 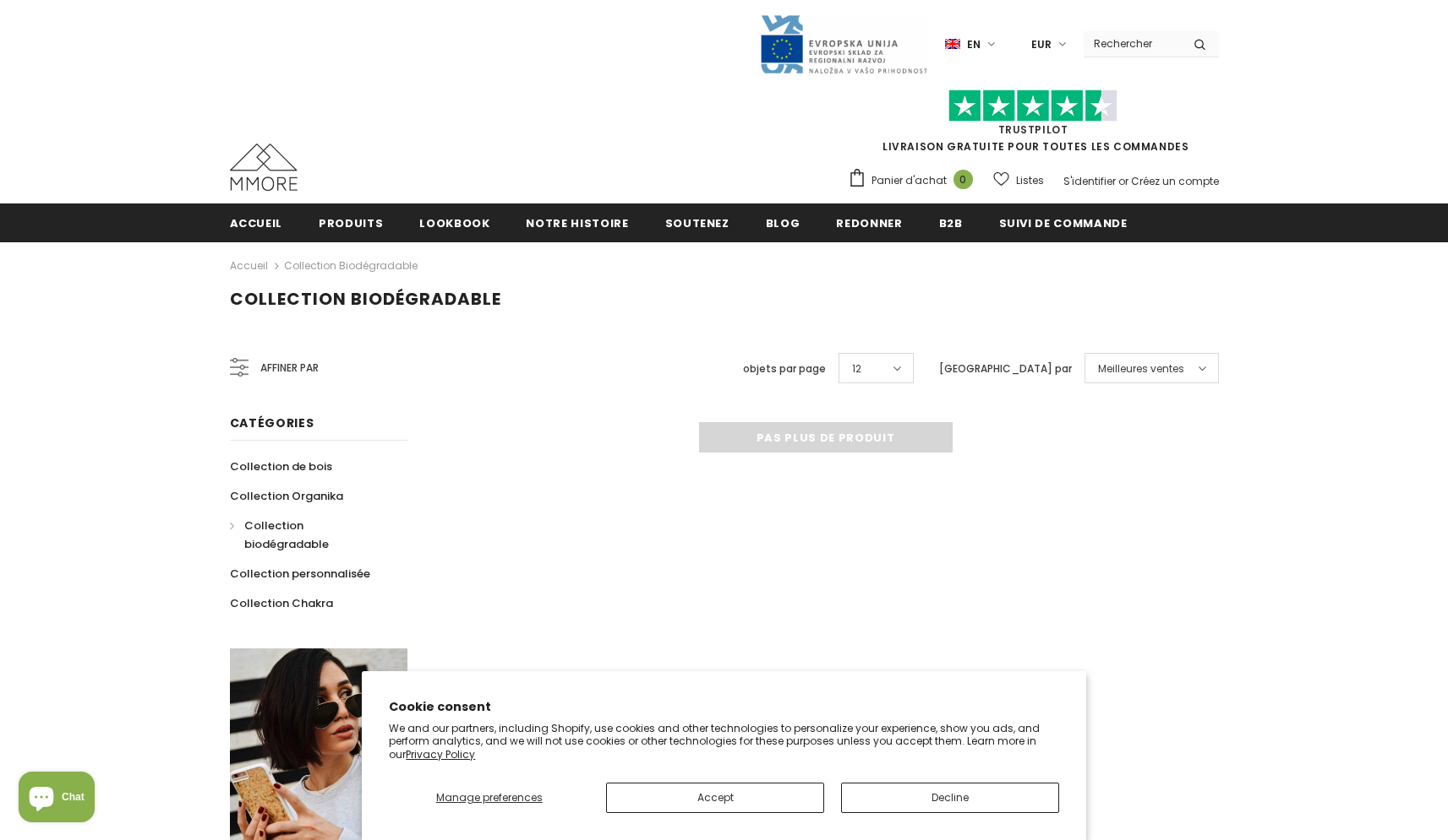 What do you see at coordinates (1033, 106) in the screenshot?
I see `img: Faites confiance aux étoiles pilotes` at bounding box center [1033, 106].